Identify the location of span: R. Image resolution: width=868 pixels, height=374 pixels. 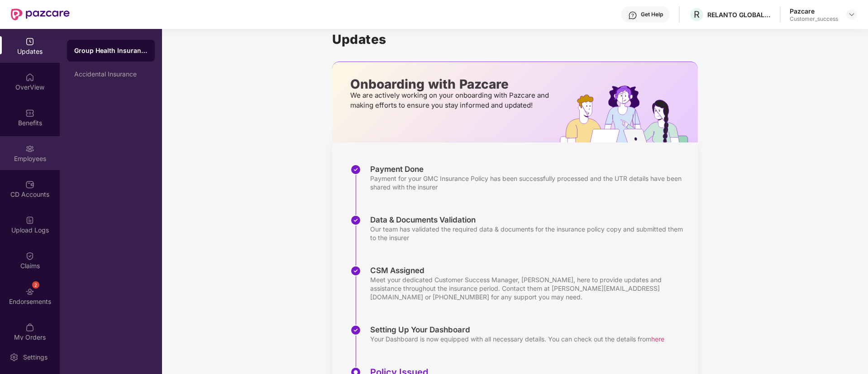
(696, 14).